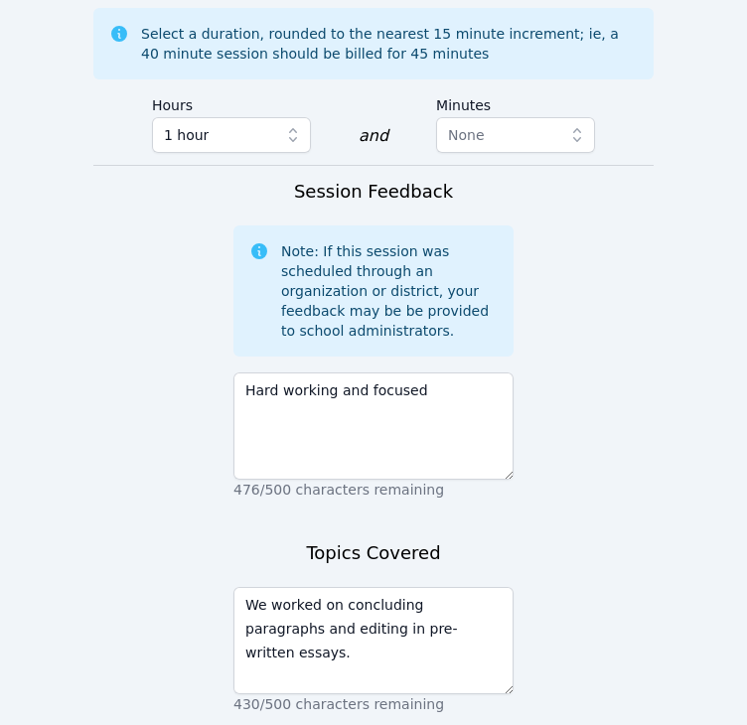 The image size is (747, 725). What do you see at coordinates (374, 641) in the screenshot?
I see `textarea: We worked on concluding paragraphs and editing in pre-written essays.` at bounding box center [374, 641].